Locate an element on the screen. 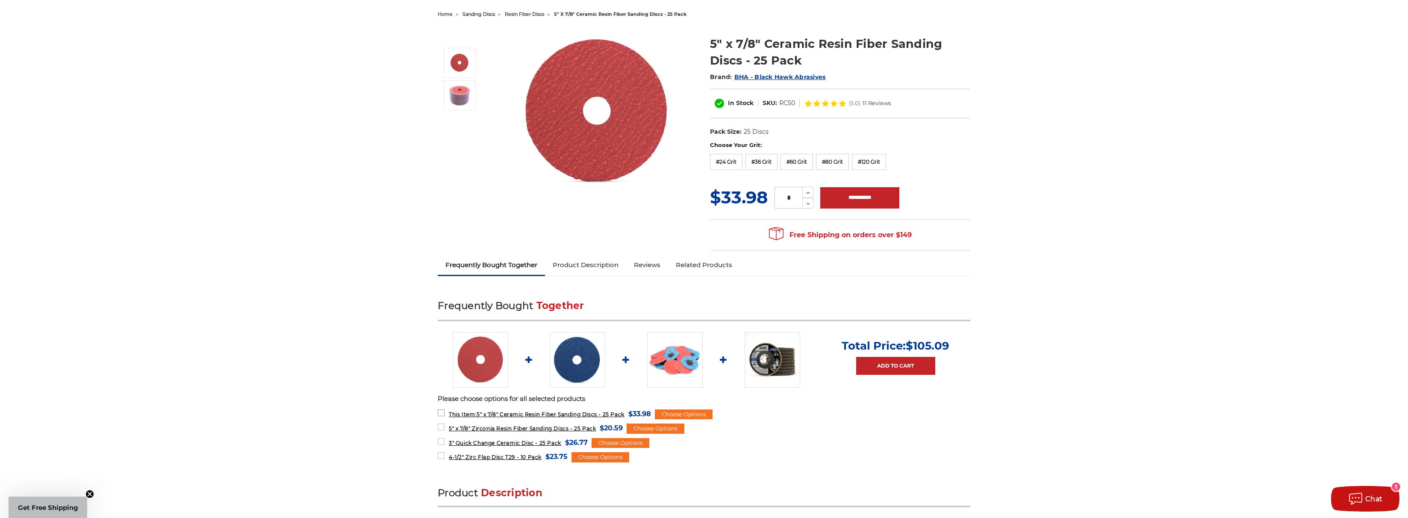  a: Frequently Bought Together is located at coordinates (491, 265).